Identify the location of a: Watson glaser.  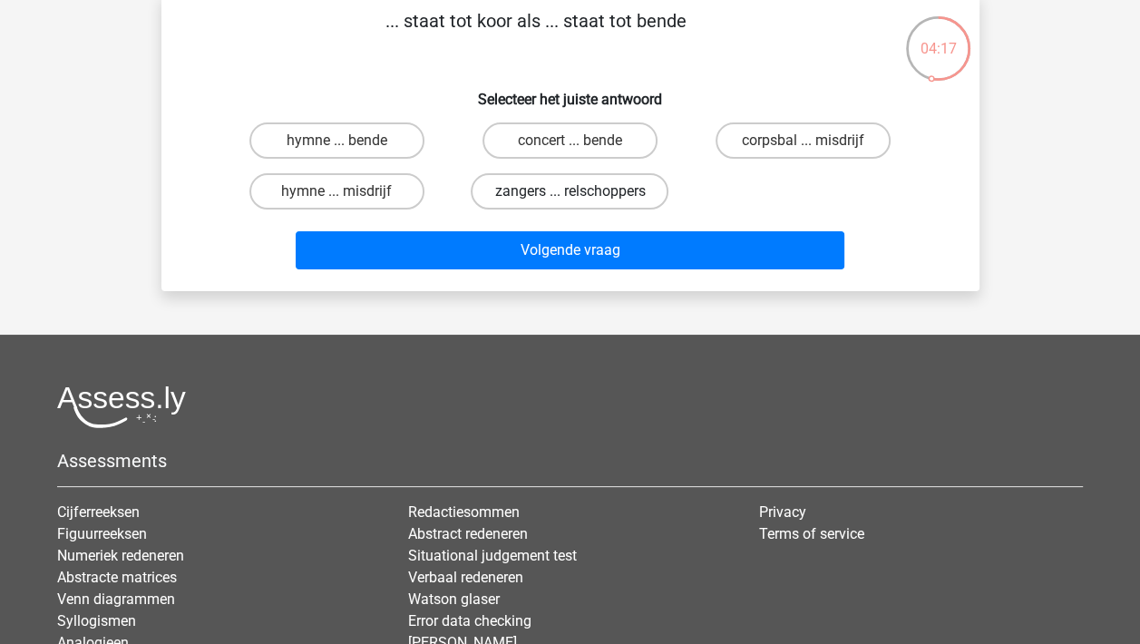
(453, 598).